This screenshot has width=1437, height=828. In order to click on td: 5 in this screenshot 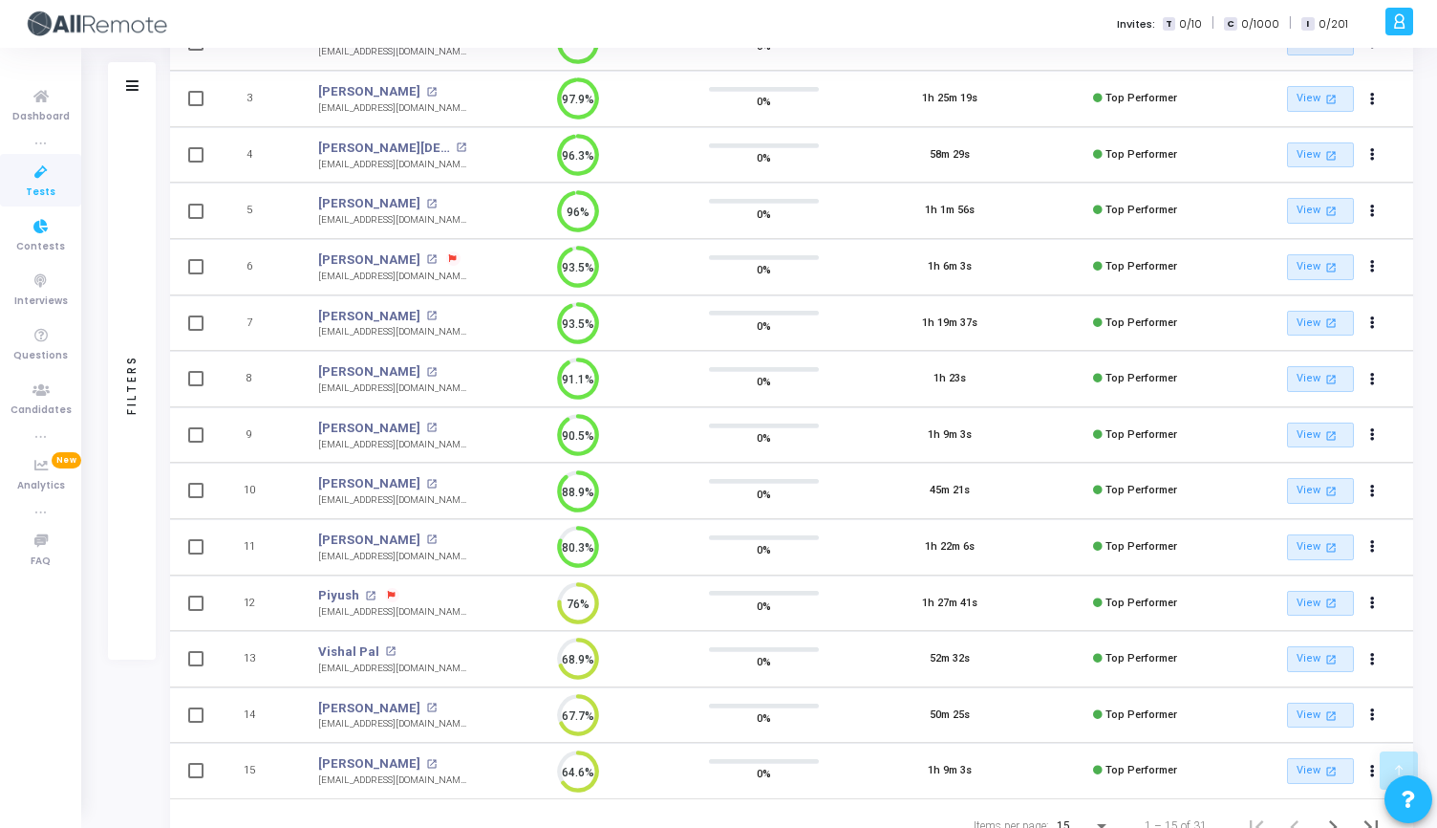, I will do `click(258, 210)`.